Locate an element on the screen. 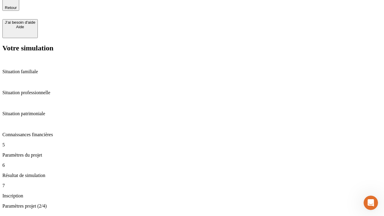 The width and height of the screenshot is (384, 216). p: Situation familiale is located at coordinates (192, 72).